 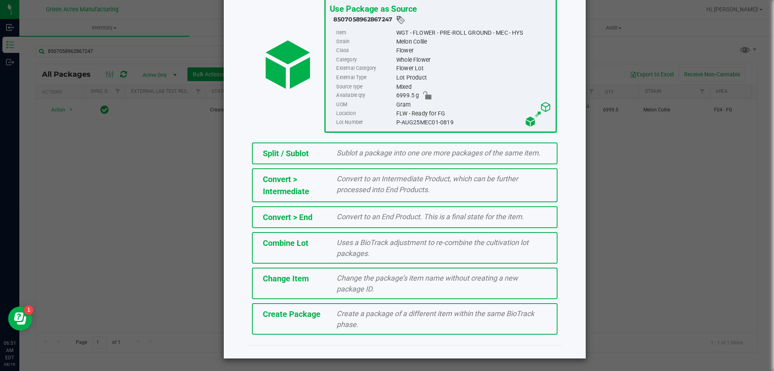 What do you see at coordinates (286, 278) in the screenshot?
I see `span: Change Item` at bounding box center [286, 278].